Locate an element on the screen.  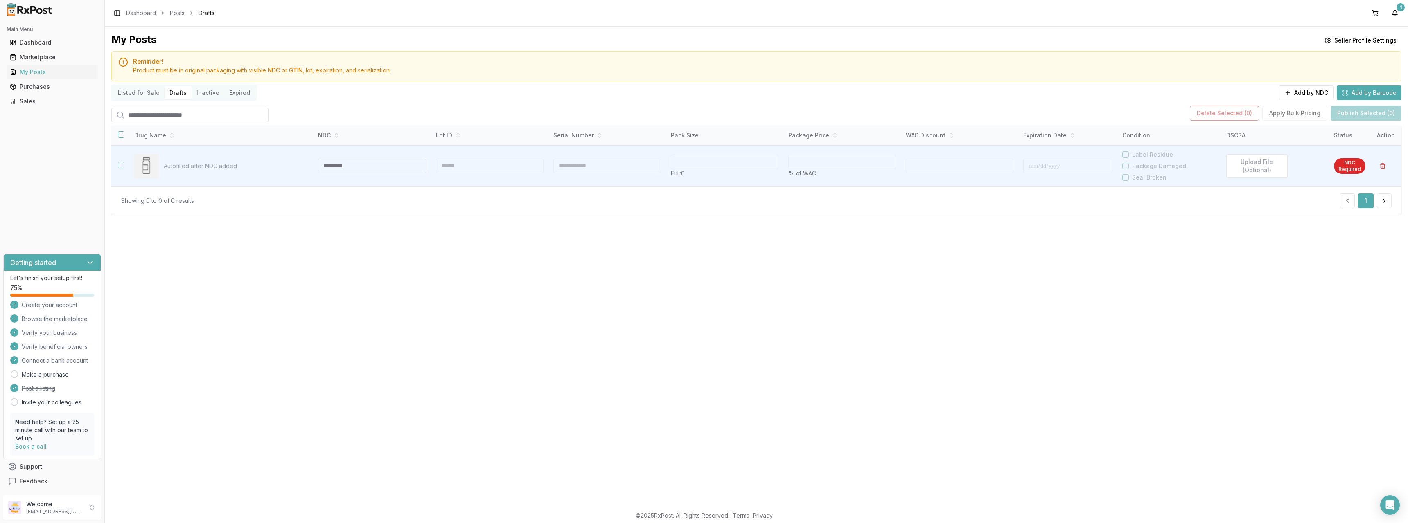
a: Make a purchase is located at coordinates (45, 375).